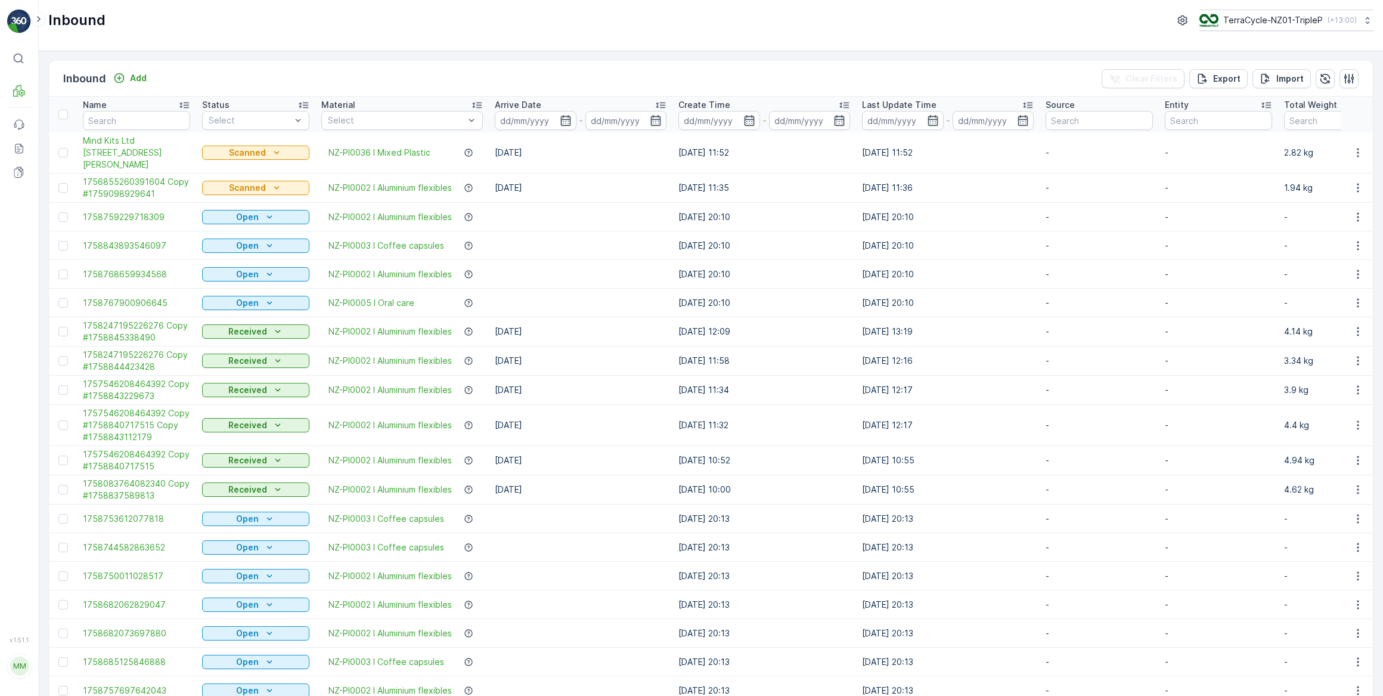 This screenshot has height=696, width=1383. I want to click on button: Clear Filters, so click(1143, 79).